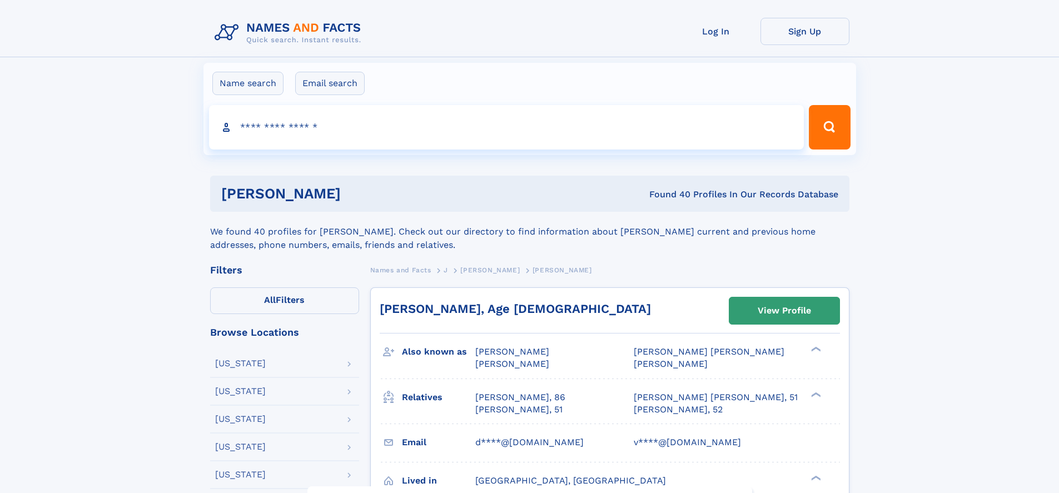  What do you see at coordinates (446, 270) in the screenshot?
I see `a: J` at bounding box center [446, 270].